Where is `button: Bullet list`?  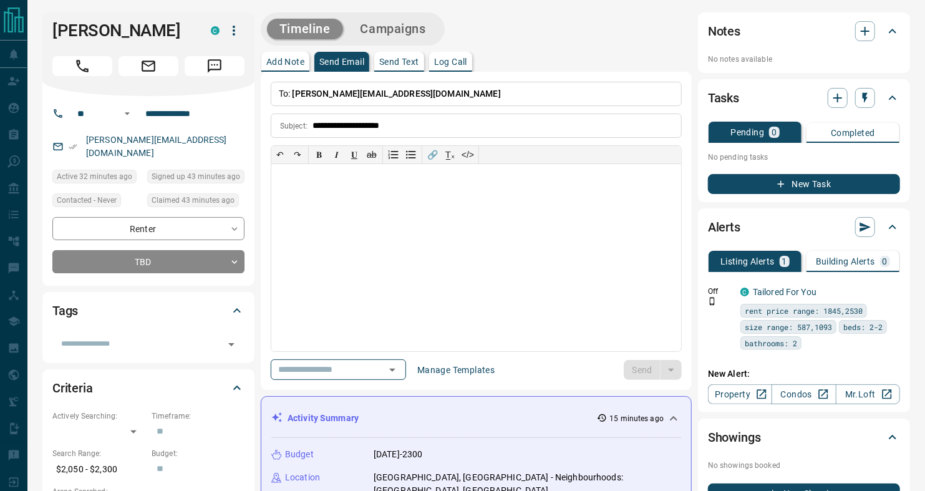
button: Bullet list is located at coordinates (411, 155).